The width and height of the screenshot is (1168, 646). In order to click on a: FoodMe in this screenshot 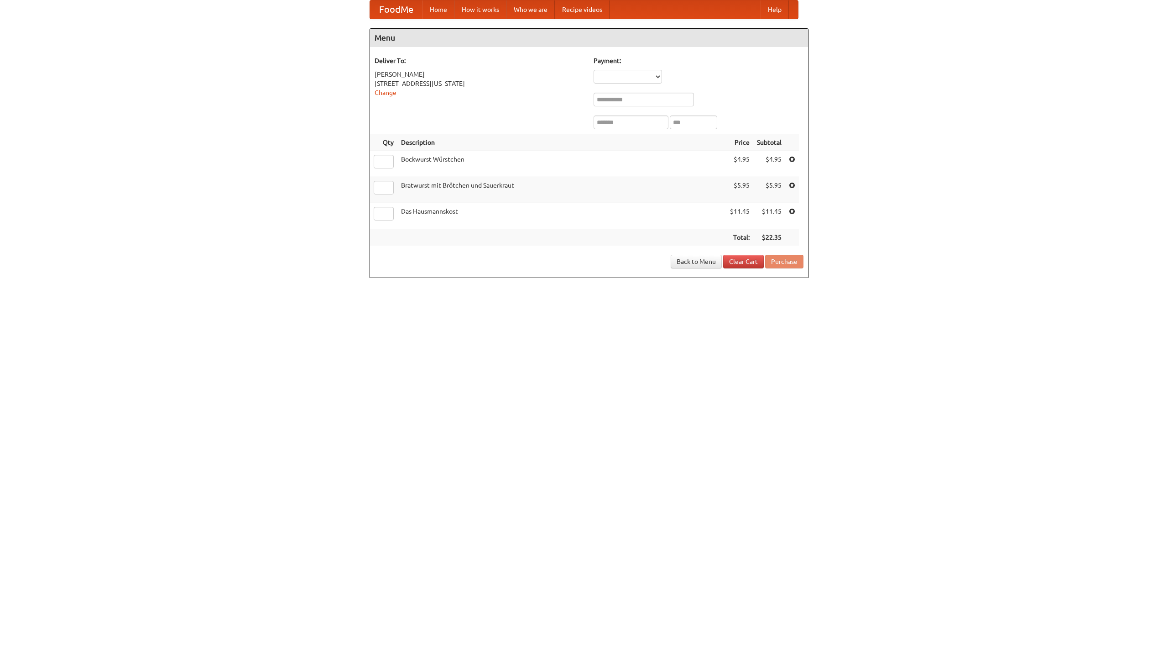, I will do `click(396, 10)`.